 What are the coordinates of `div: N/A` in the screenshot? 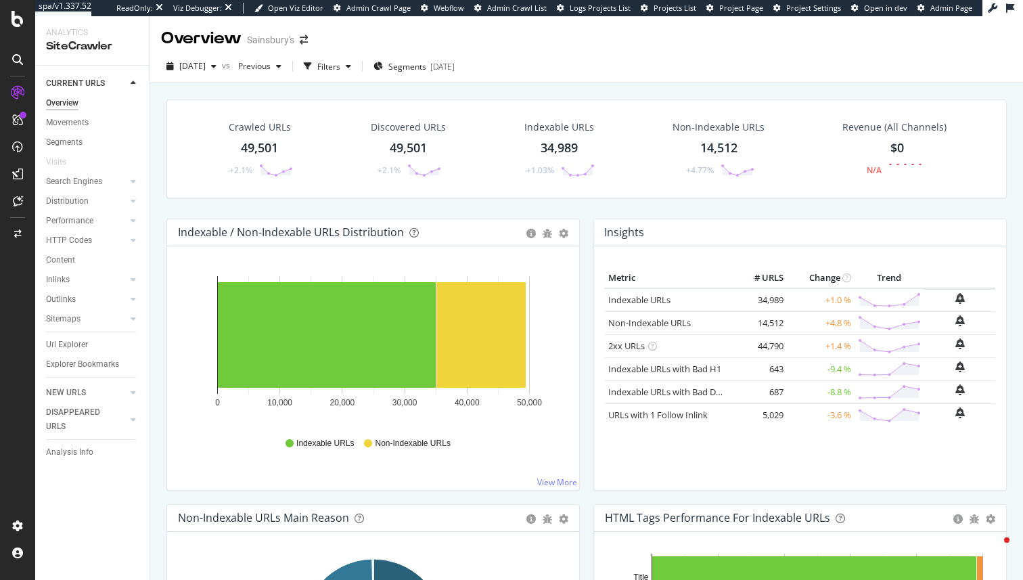 It's located at (874, 170).